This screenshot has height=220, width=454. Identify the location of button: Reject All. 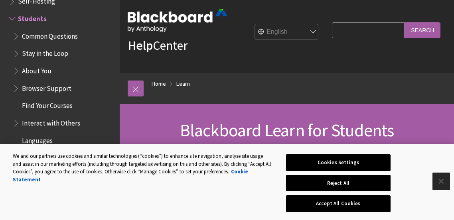
(338, 183).